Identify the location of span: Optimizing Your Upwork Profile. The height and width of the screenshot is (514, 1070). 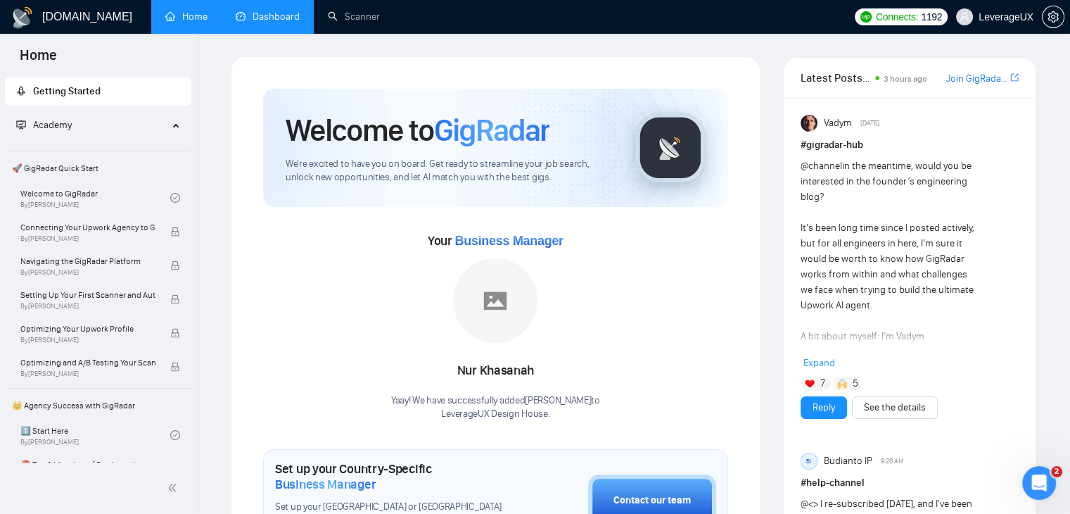
(88, 329).